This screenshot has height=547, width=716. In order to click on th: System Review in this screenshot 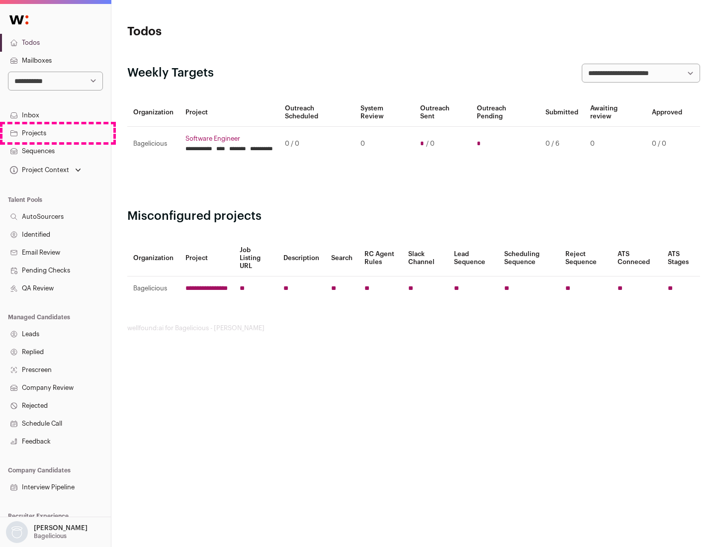, I will do `click(384, 112)`.